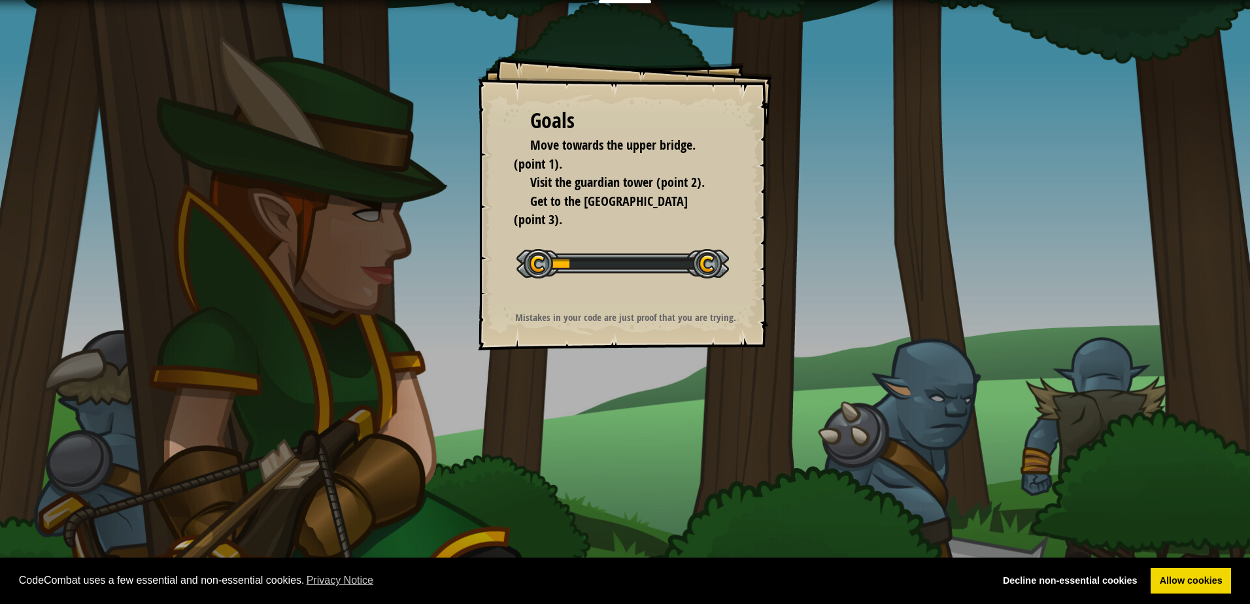 The height and width of the screenshot is (604, 1250). What do you see at coordinates (1070, 581) in the screenshot?
I see `a: deny cookies` at bounding box center [1070, 581].